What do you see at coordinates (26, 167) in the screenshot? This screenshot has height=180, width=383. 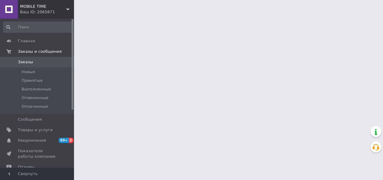 I see `span: Отзывы` at bounding box center [26, 167].